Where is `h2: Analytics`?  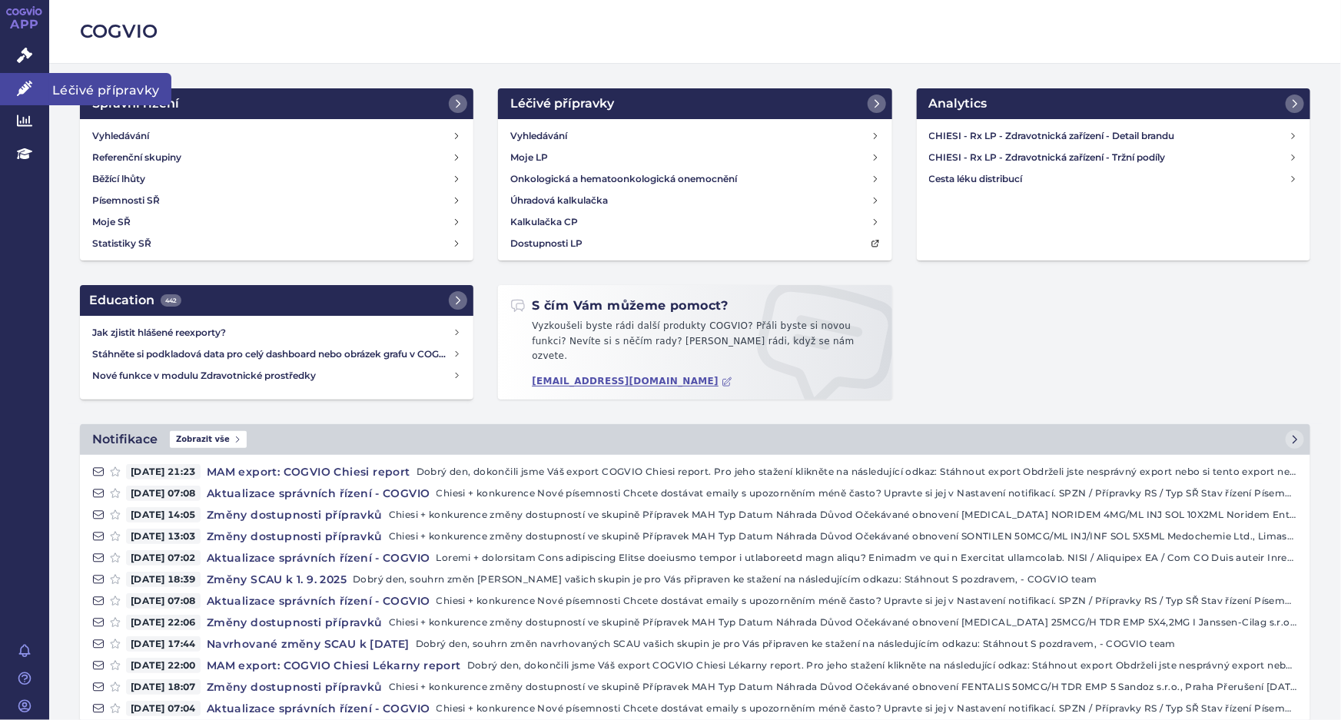 h2: Analytics is located at coordinates (958, 104).